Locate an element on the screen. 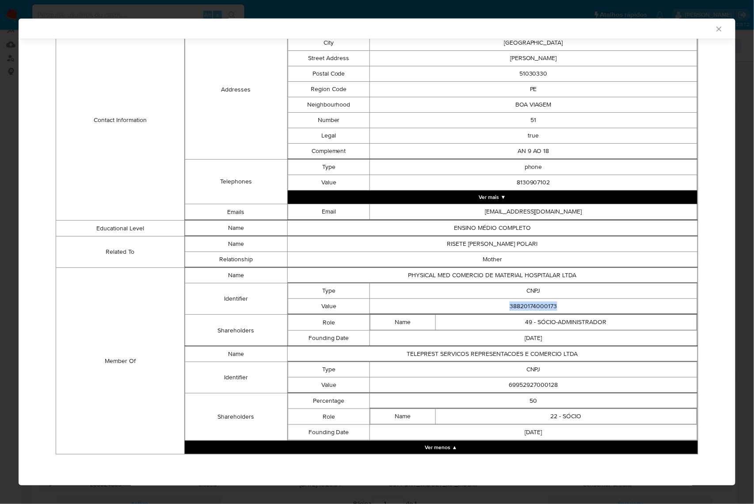  td: 49 - SÓCIO-ADMINISTRADOR is located at coordinates (565, 322).